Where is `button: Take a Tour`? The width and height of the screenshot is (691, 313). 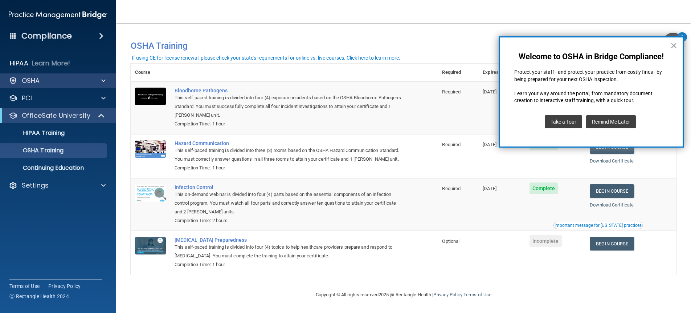
button: Take a Tour is located at coordinates (564, 122).